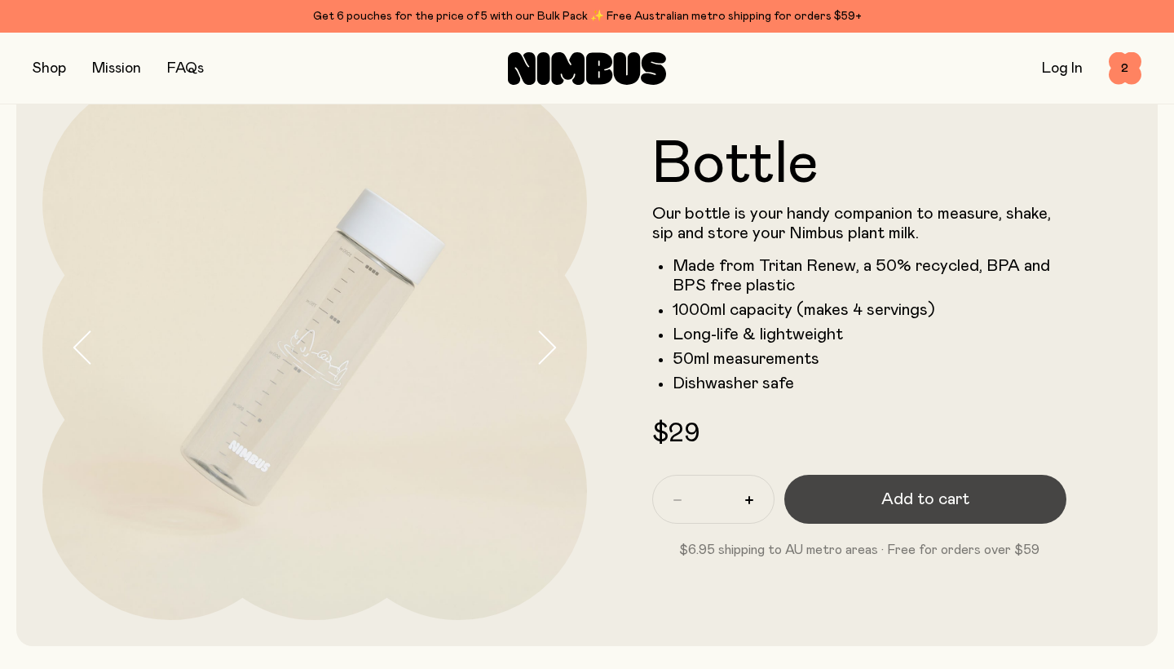 This screenshot has width=1174, height=669. Describe the element at coordinates (1062, 68) in the screenshot. I see `a: Log In` at that location.